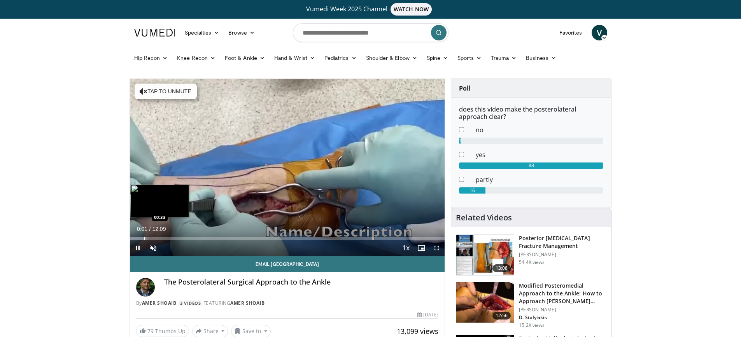 The height and width of the screenshot is (337, 741). I want to click on div: Progress Bar, so click(287, 239).